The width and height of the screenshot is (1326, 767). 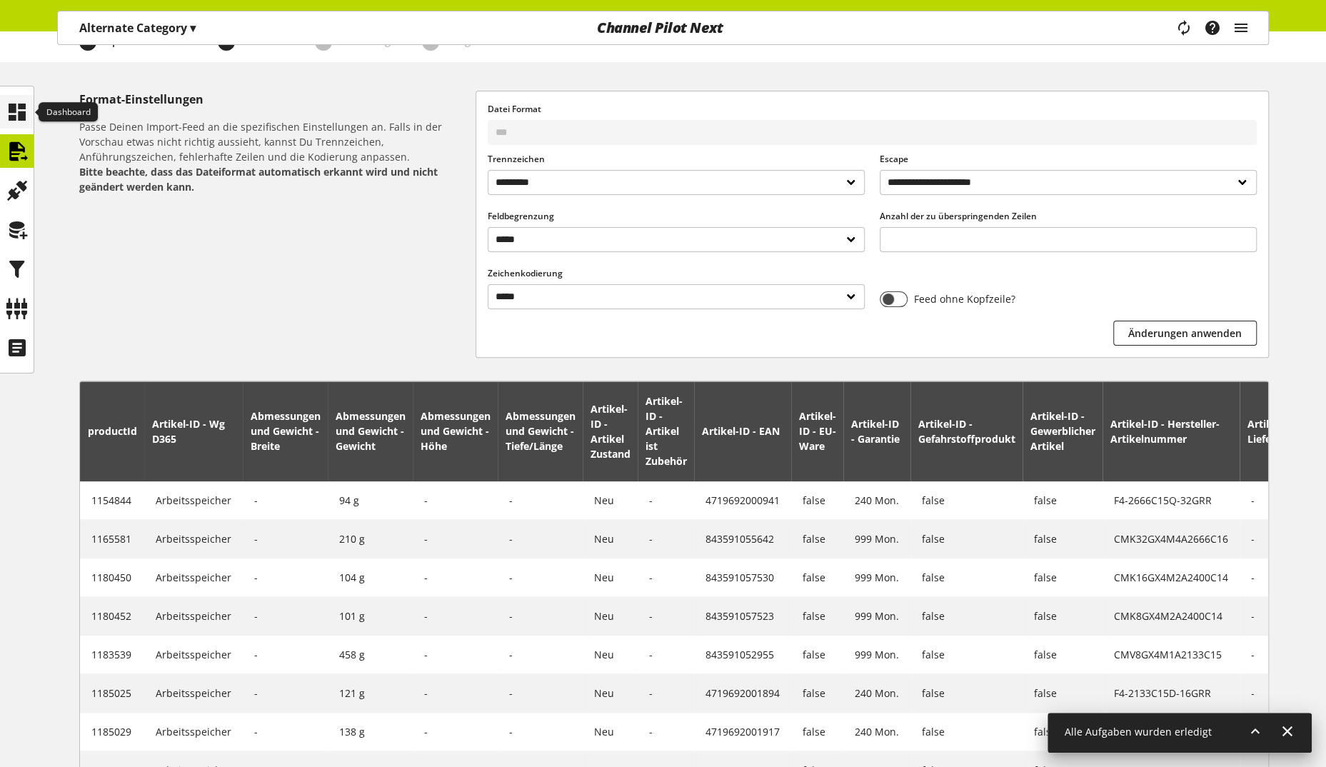 I want to click on h6: Passe Deinen Import-Feed an die spezifischen Einstellungen an. Falls in der Vorschau etwas nicht ..., so click(x=274, y=156).